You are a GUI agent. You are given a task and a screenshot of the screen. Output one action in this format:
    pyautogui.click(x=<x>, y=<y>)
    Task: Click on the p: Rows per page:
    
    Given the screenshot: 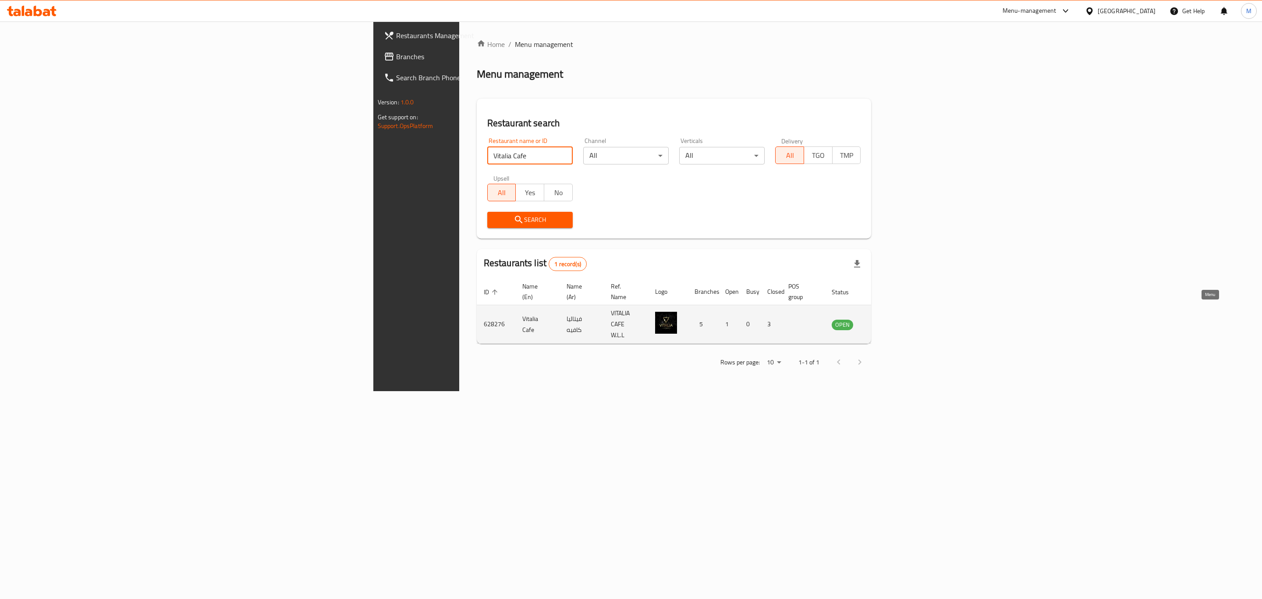 What is the action you would take?
    pyautogui.click(x=740, y=362)
    